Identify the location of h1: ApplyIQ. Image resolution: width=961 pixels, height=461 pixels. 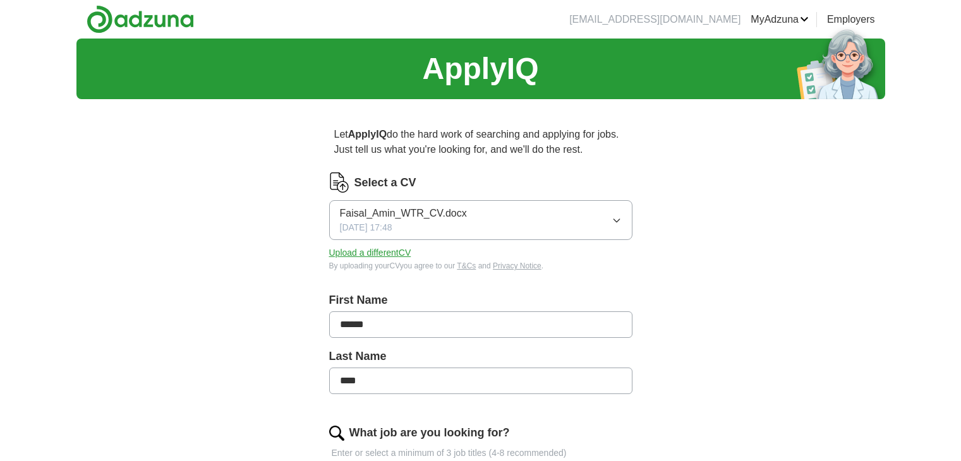
(480, 69).